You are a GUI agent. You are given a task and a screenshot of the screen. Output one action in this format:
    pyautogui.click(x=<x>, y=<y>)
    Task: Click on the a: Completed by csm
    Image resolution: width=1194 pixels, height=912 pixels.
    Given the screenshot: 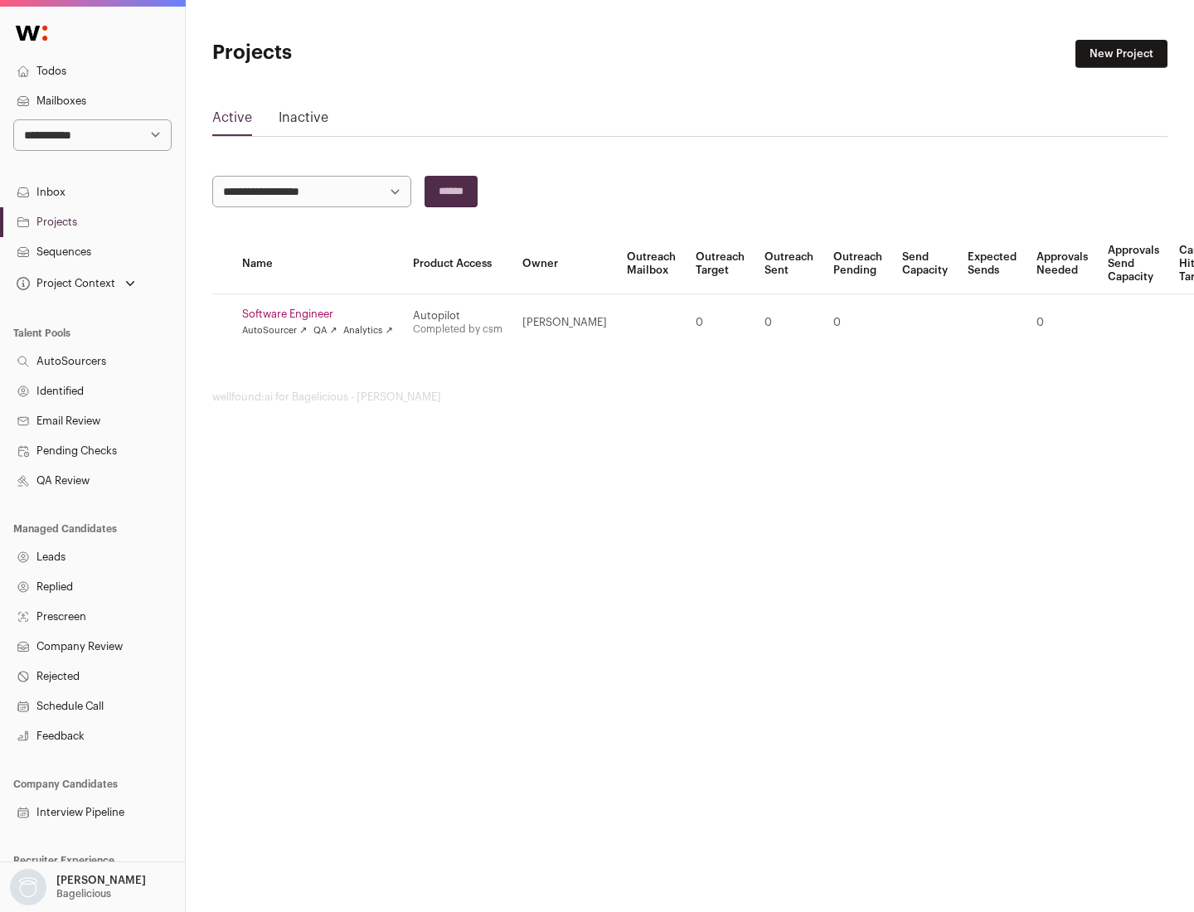 What is the action you would take?
    pyautogui.click(x=458, y=329)
    